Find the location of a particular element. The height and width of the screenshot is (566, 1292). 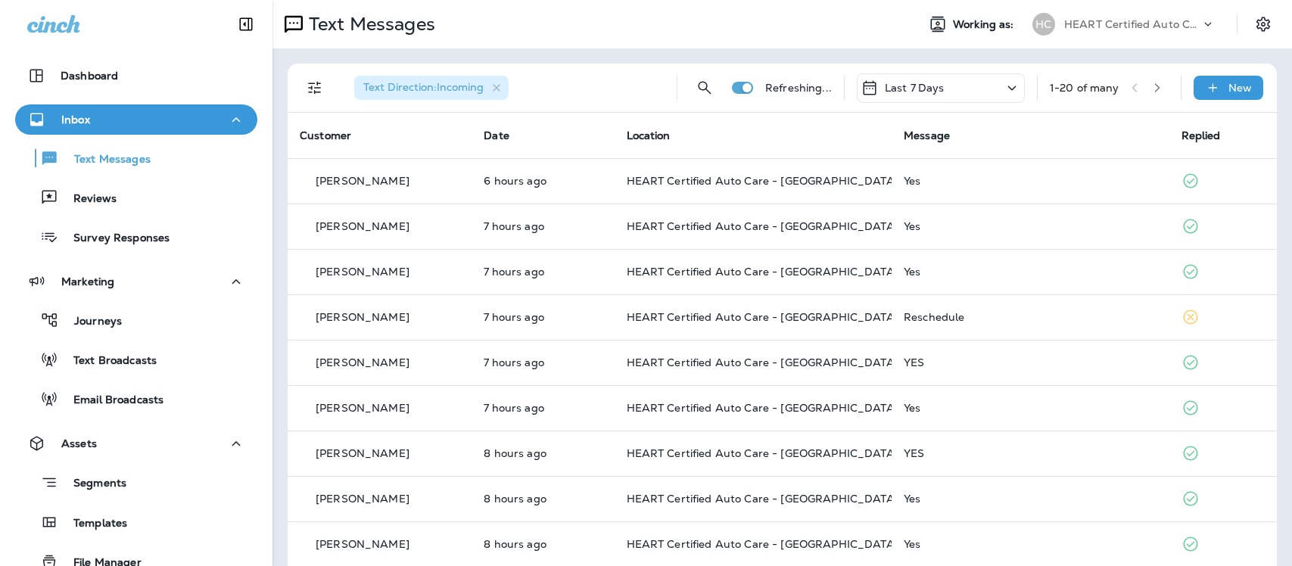

p: Sep 28, 2025 10:02 AM is located at coordinates (543, 363).